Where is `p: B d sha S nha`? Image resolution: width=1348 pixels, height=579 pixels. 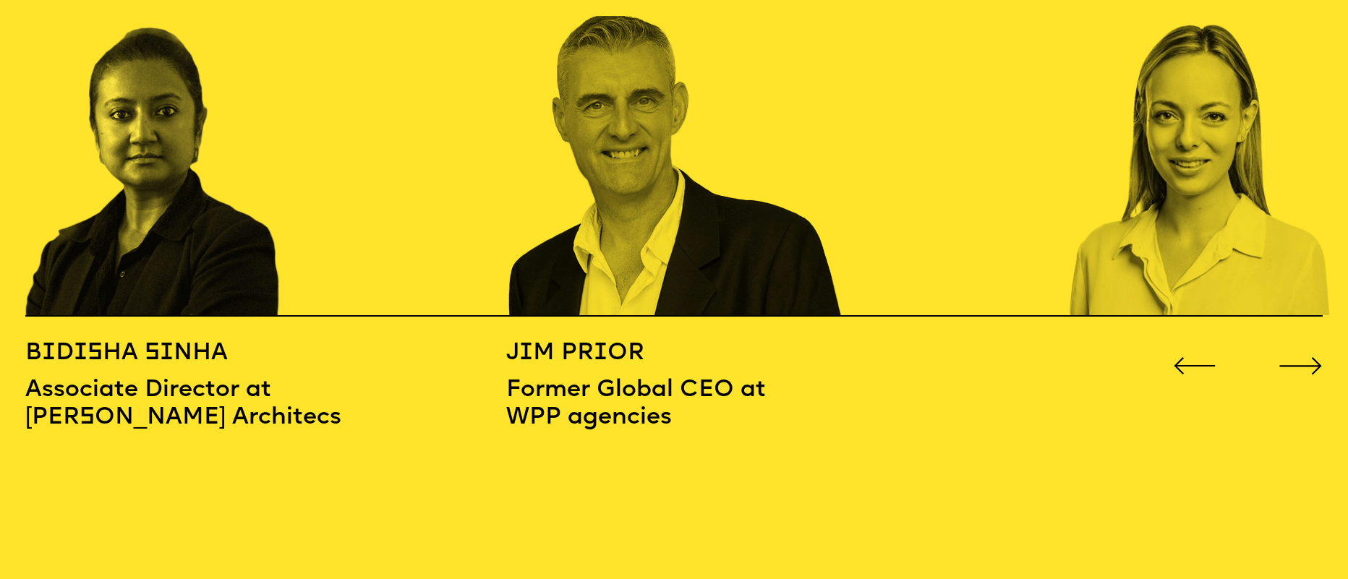
p: B d sha S nha is located at coordinates (265, 354).